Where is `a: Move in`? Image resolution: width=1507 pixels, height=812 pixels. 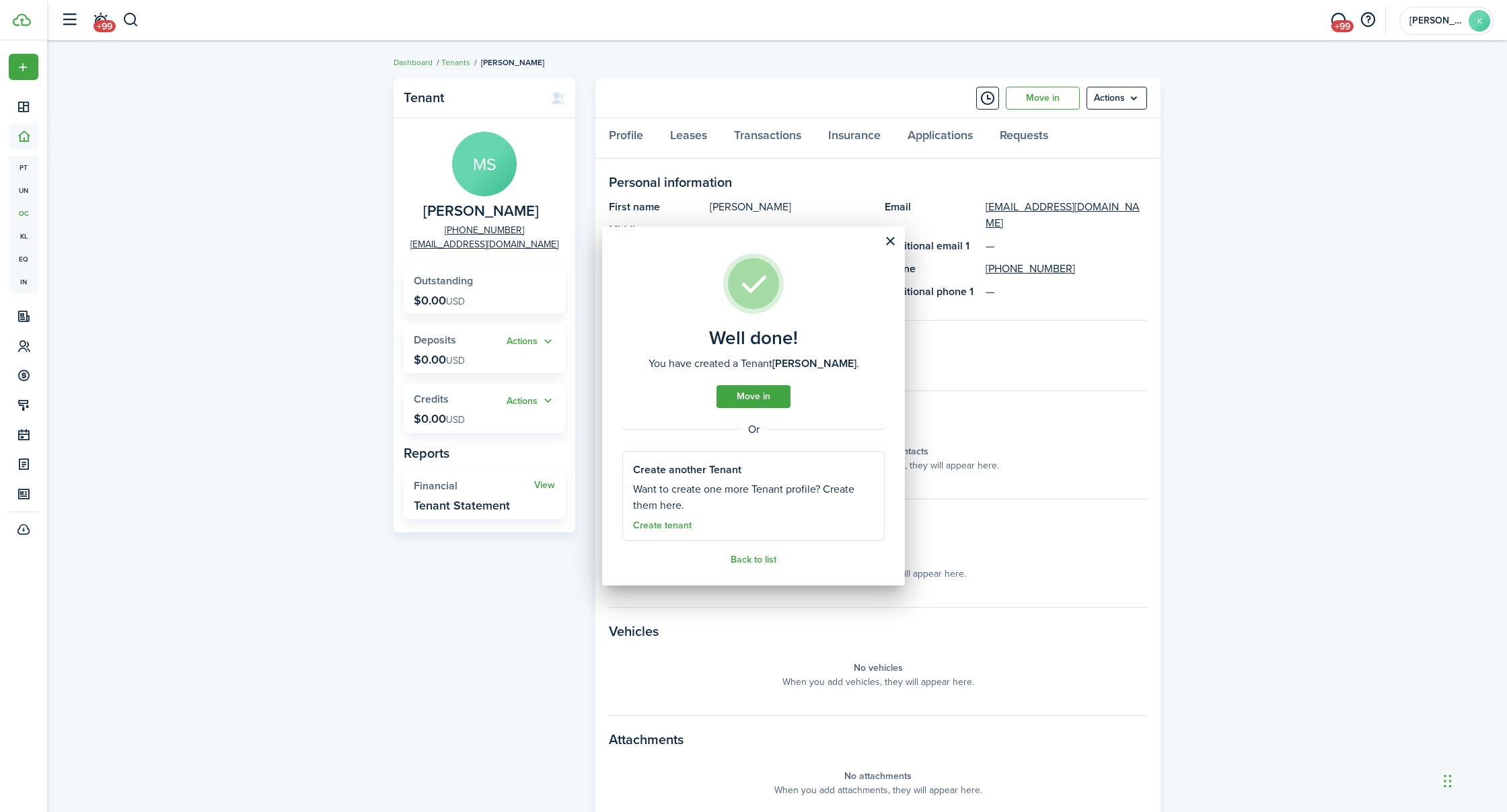
a: Move in is located at coordinates (754, 397).